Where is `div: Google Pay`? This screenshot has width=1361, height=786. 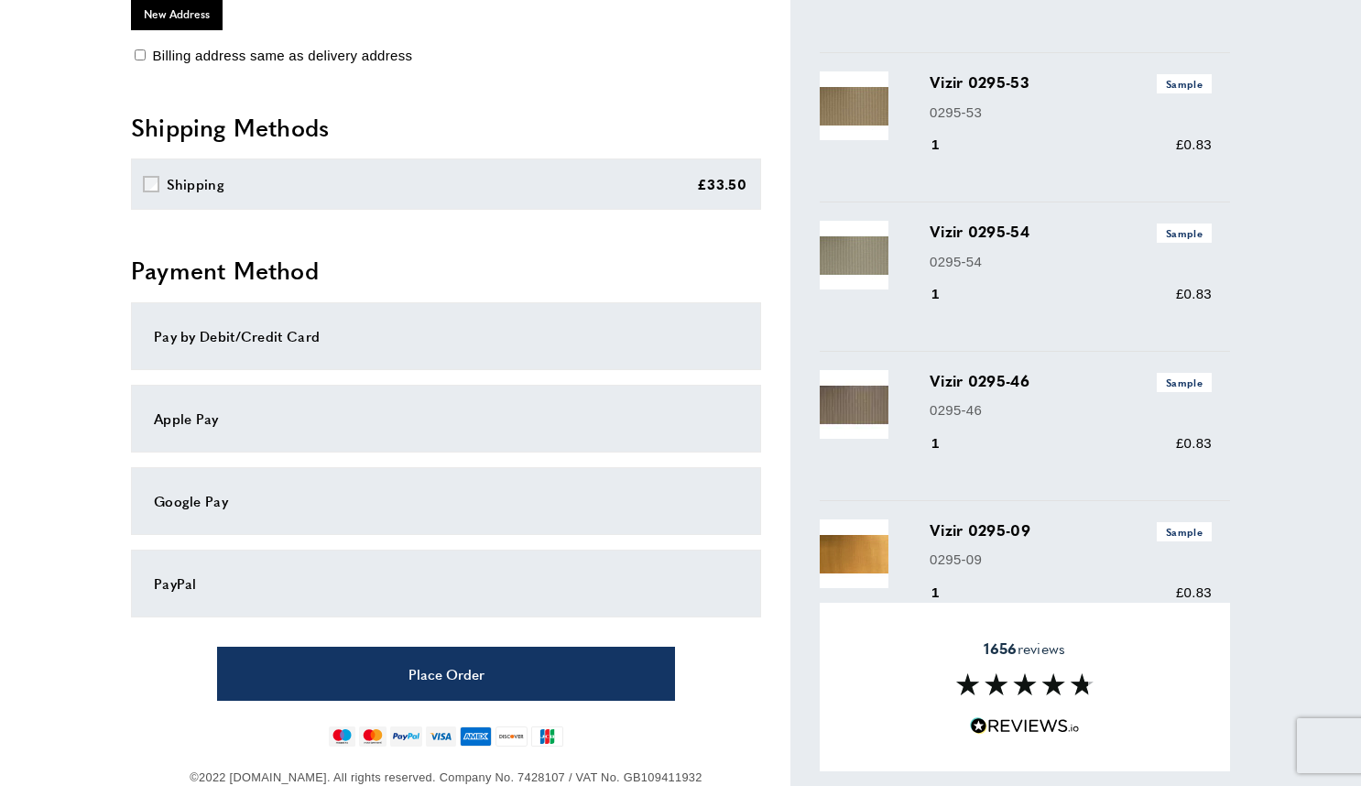
div: Google Pay is located at coordinates (446, 501).